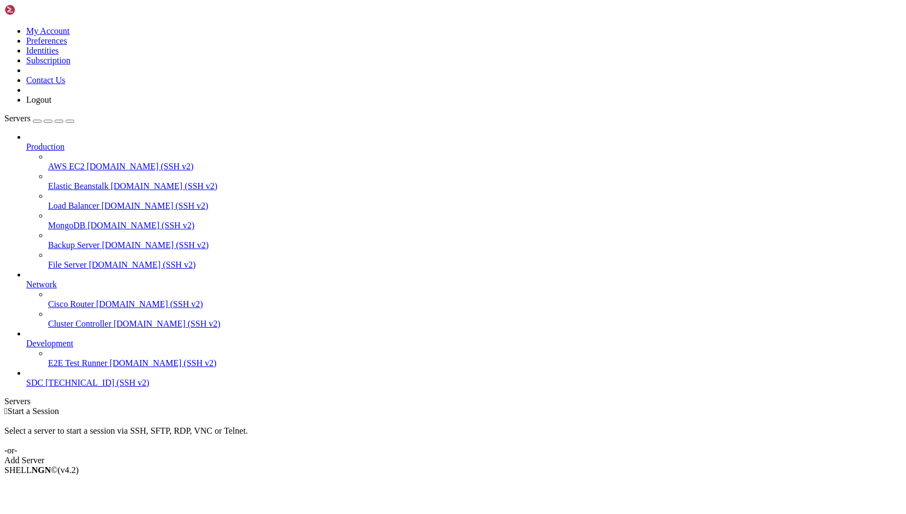  I want to click on a: Network, so click(464, 285).